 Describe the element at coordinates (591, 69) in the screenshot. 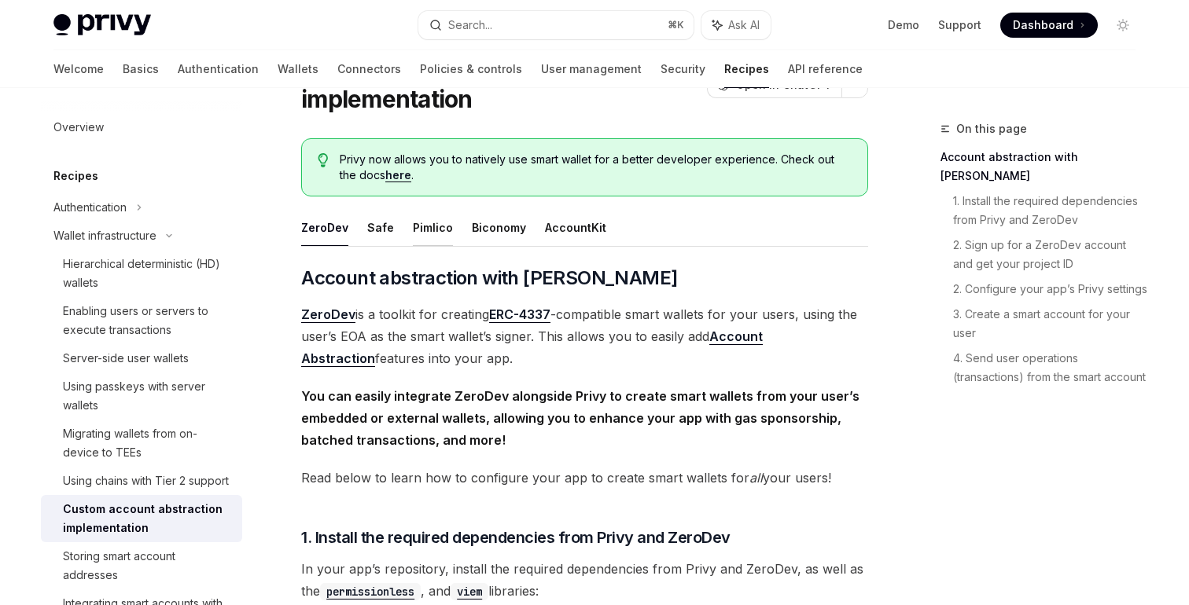

I see `a: User management` at that location.